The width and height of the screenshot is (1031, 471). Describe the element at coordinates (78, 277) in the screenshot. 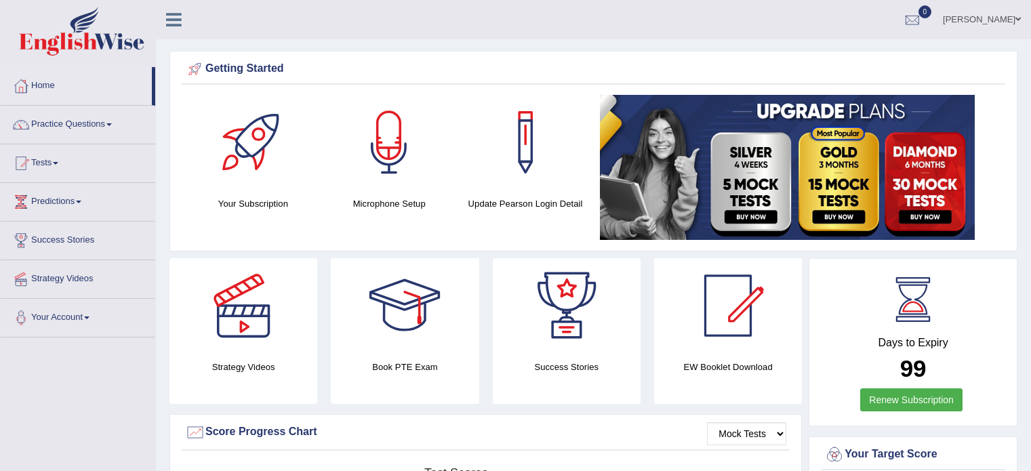

I see `a: Strategy Videos` at that location.